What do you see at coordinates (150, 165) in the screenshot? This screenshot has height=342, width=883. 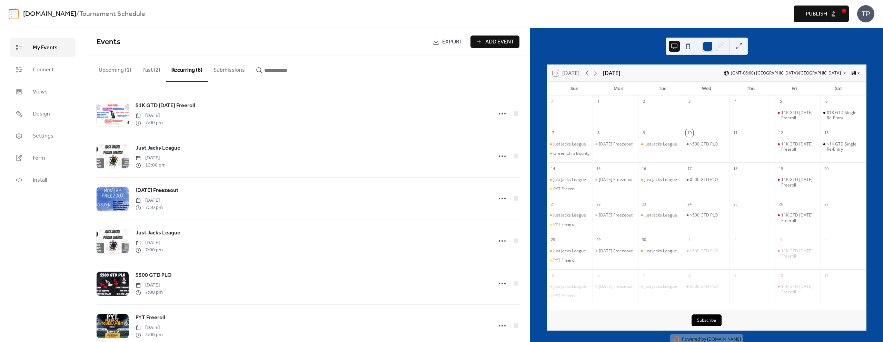 I see `span: 12:00 pm` at bounding box center [150, 165].